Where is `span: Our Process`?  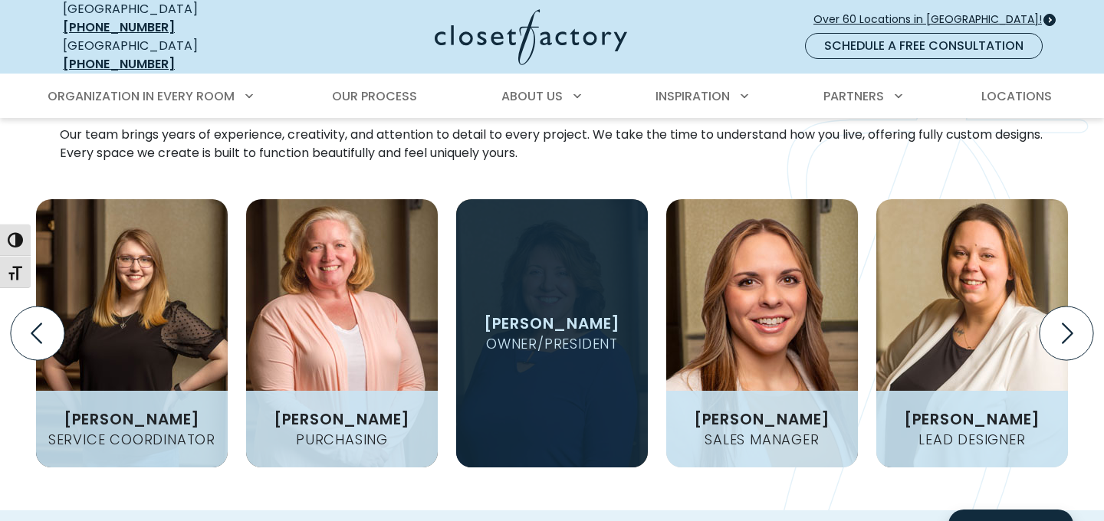
span: Our Process is located at coordinates (374, 96).